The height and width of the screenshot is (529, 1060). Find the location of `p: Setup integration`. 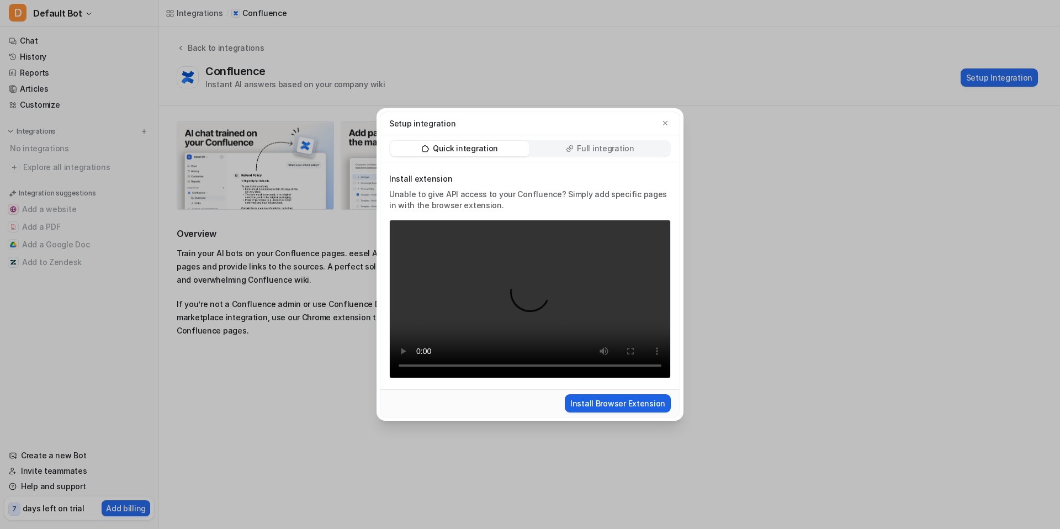

p: Setup integration is located at coordinates (422, 123).